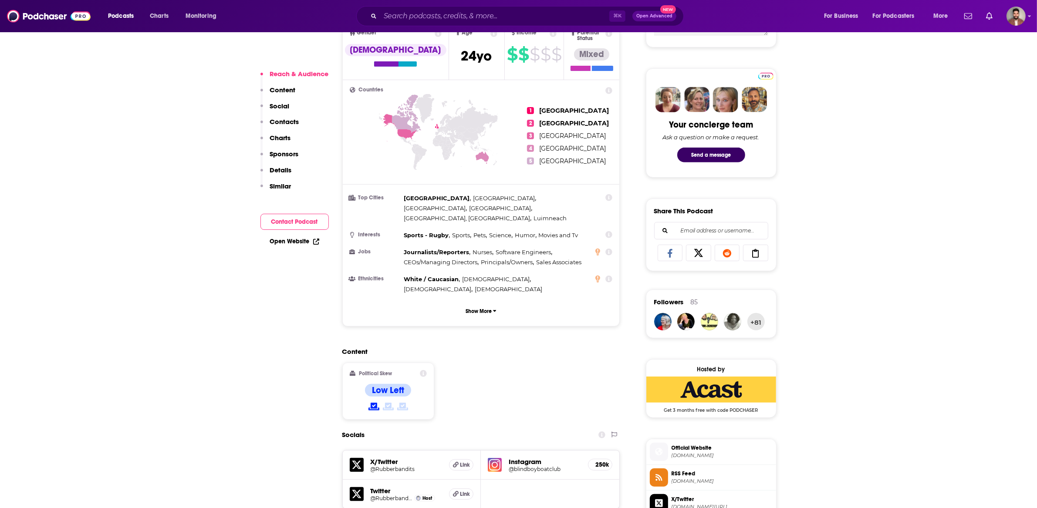 This screenshot has width=1037, height=508. I want to click on h3: Share This Podcast, so click(684, 211).